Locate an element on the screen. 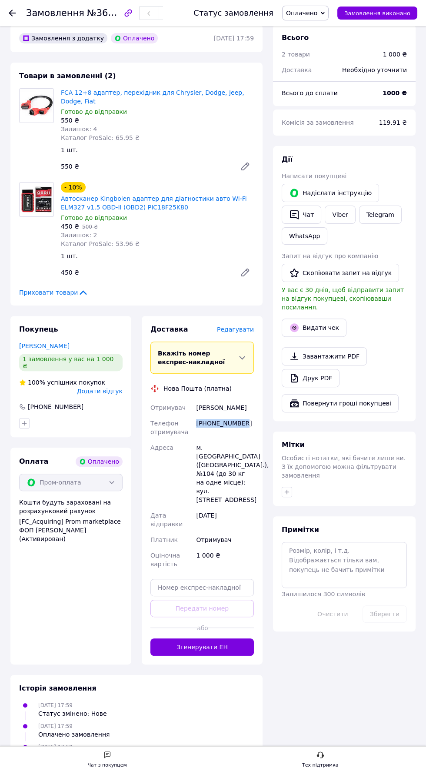 Image resolution: width=426 pixels, height=774 pixels. span: Замовлення виконано is located at coordinates (377, 13).